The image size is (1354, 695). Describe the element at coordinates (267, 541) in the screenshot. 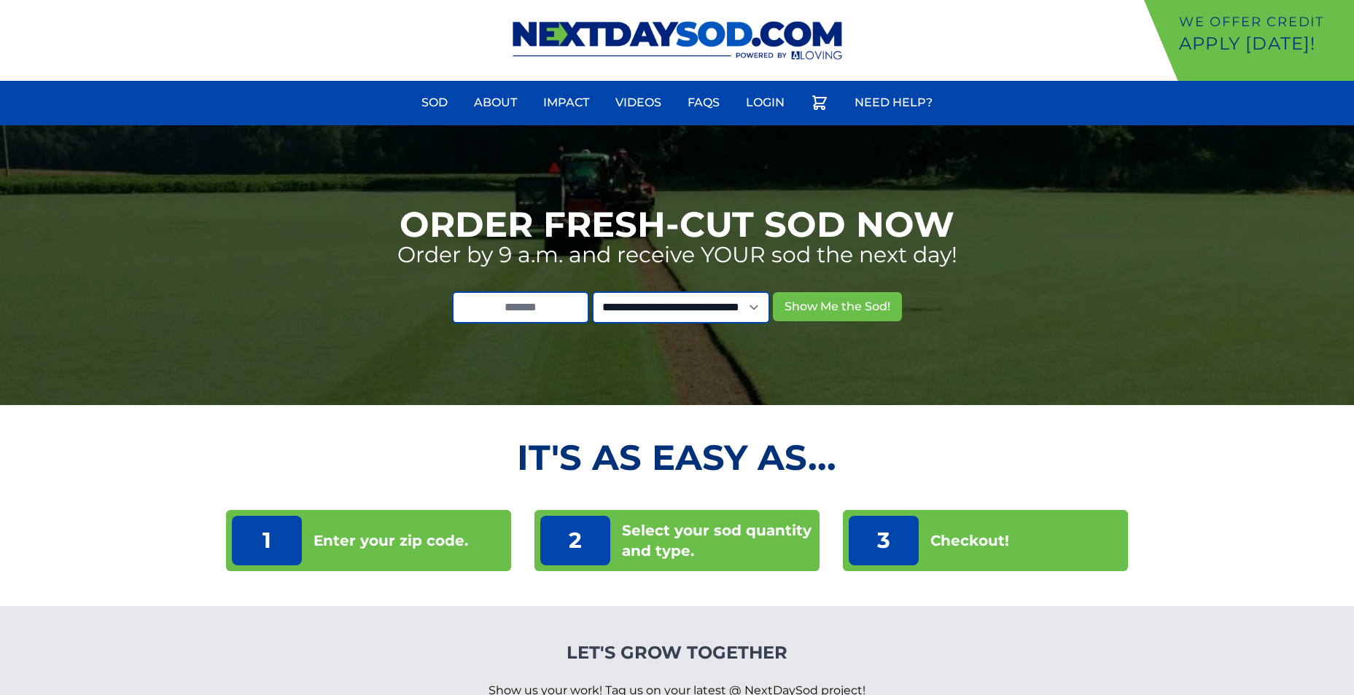

I see `p: 1` at that location.